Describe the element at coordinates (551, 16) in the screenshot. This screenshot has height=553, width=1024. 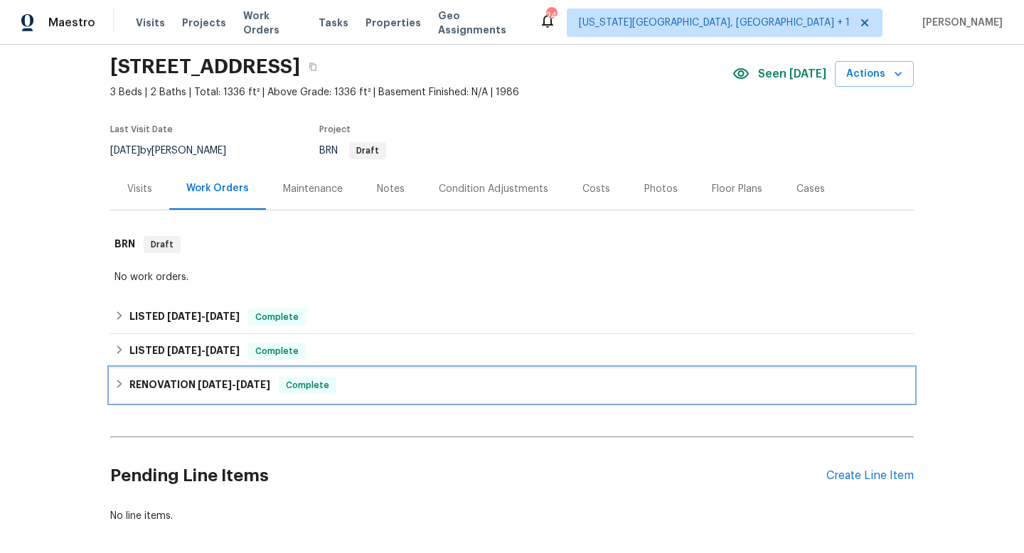
I see `div: 24` at that location.